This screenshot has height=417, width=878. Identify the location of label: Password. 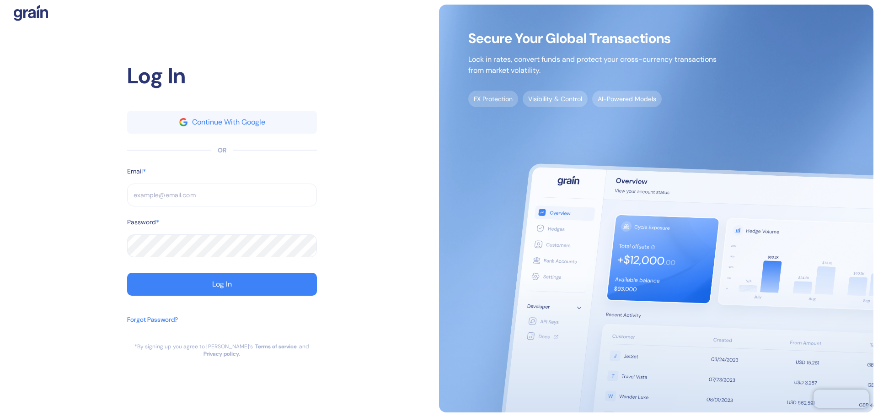
(141, 222).